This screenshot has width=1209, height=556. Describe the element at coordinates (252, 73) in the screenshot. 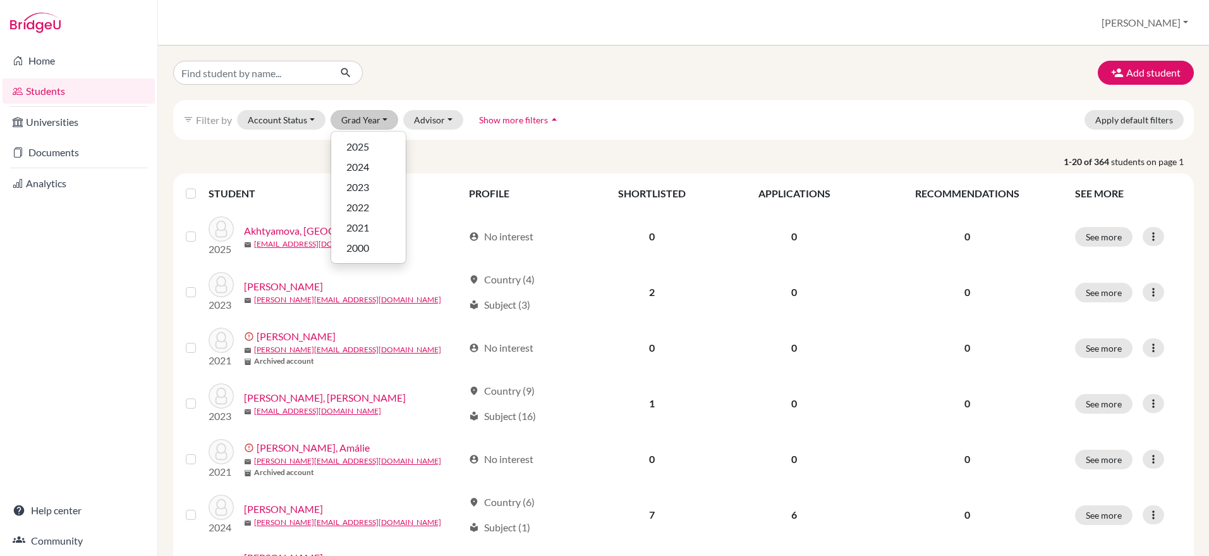

I see `input: Find student by name...` at that location.